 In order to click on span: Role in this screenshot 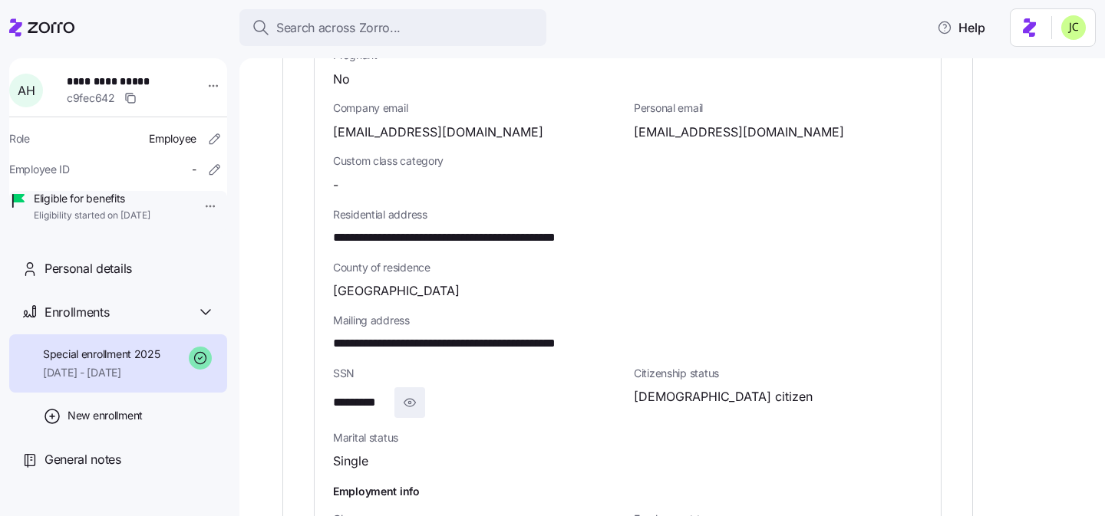, I will do `click(19, 139)`.